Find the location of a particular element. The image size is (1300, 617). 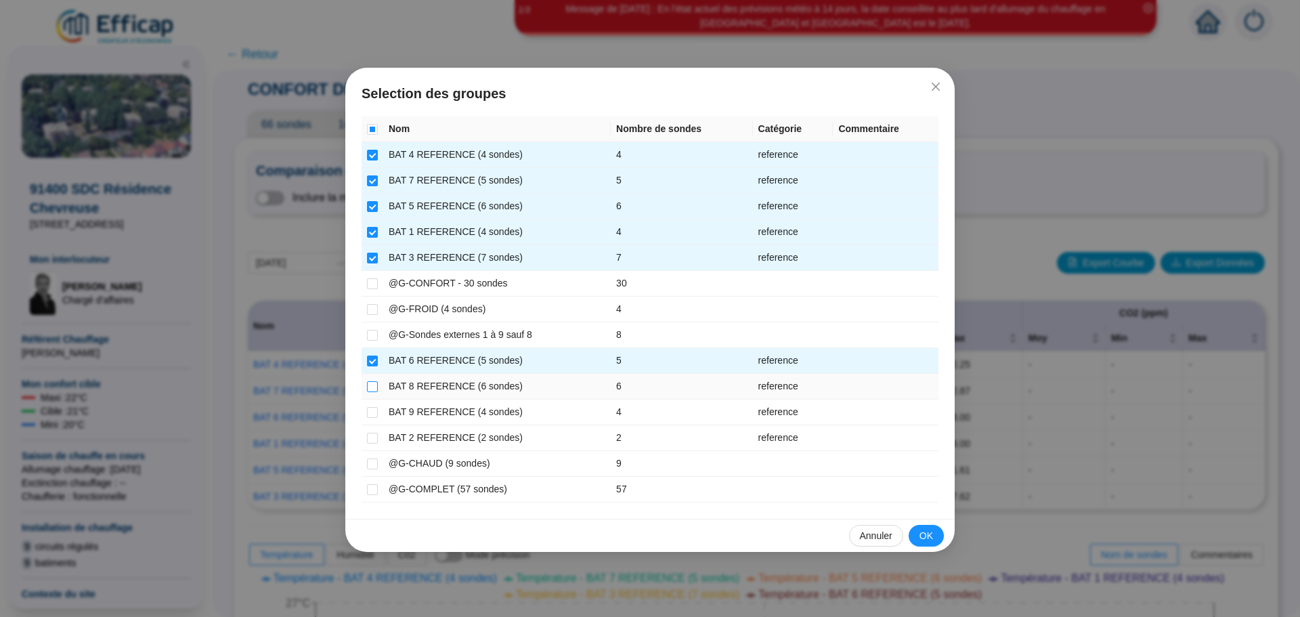

td: BAT 4 REFERENCE (4 sondes) is located at coordinates (497, 155).